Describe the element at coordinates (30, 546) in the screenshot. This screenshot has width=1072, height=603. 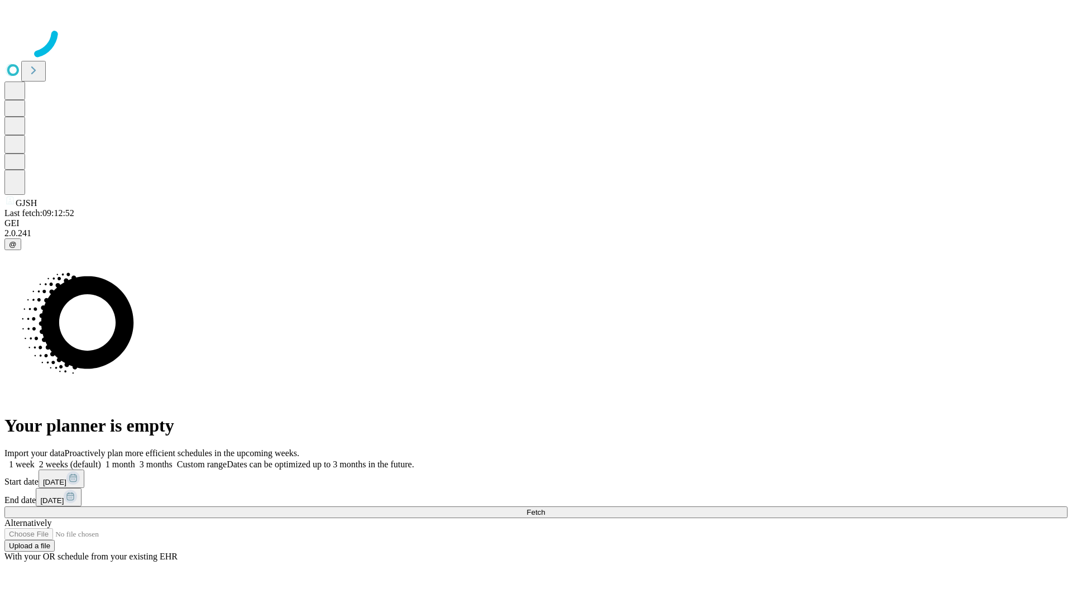
I see `button: Upload a file` at that location.